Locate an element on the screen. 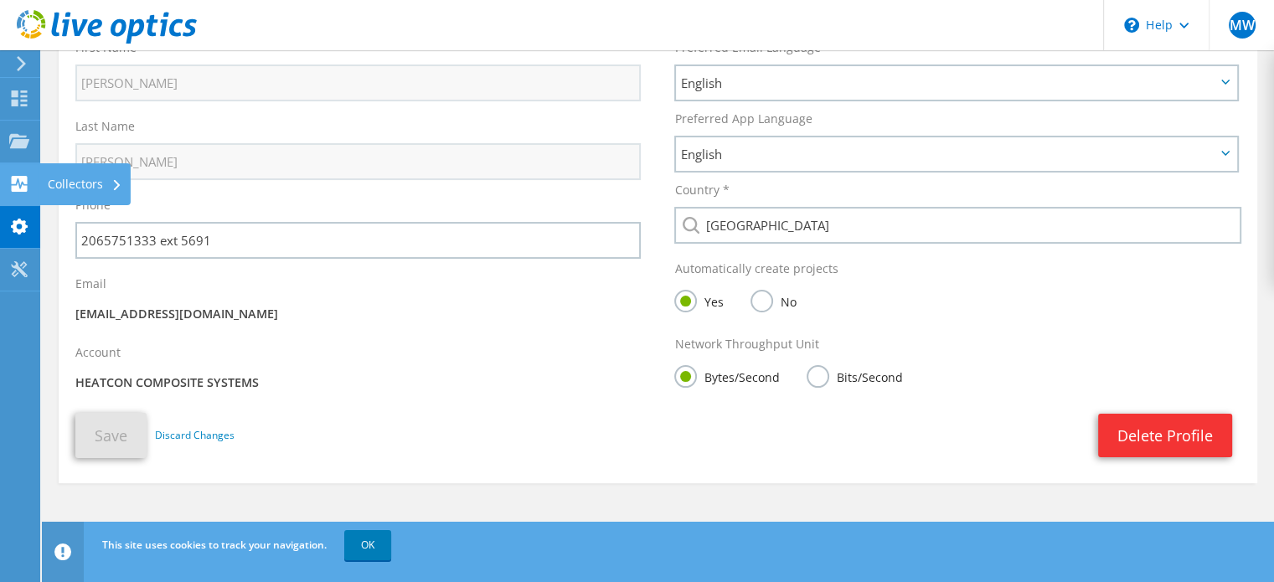 Image resolution: width=1274 pixels, height=582 pixels. span: MW is located at coordinates (1243, 25).